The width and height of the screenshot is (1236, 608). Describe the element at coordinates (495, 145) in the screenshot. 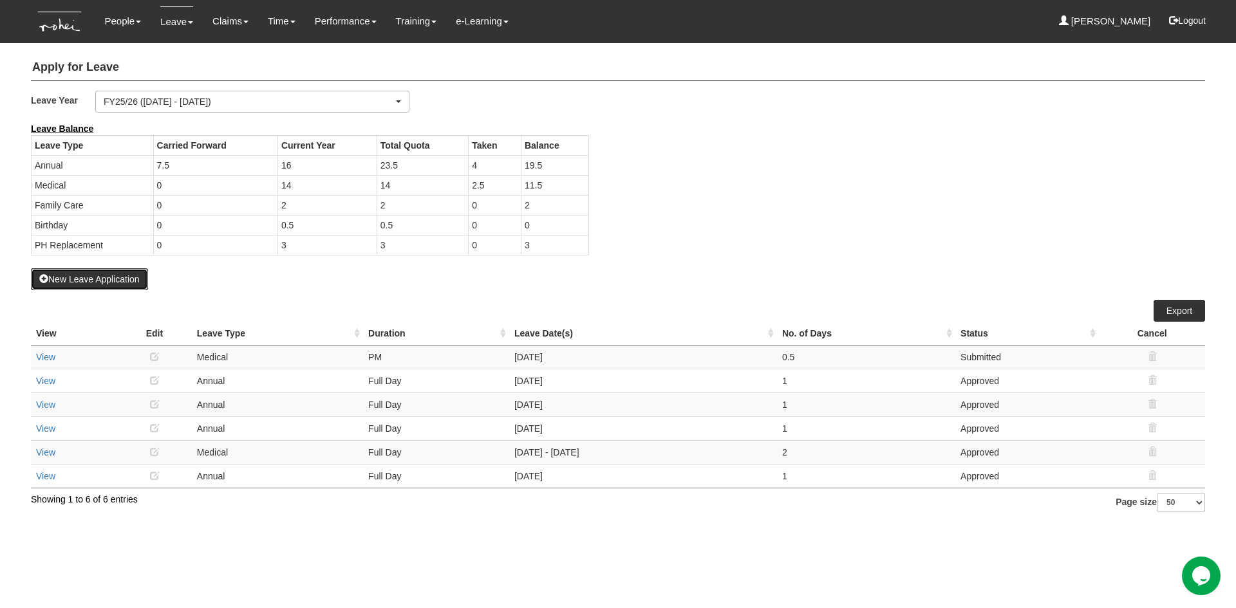

I see `th: Taken` at that location.